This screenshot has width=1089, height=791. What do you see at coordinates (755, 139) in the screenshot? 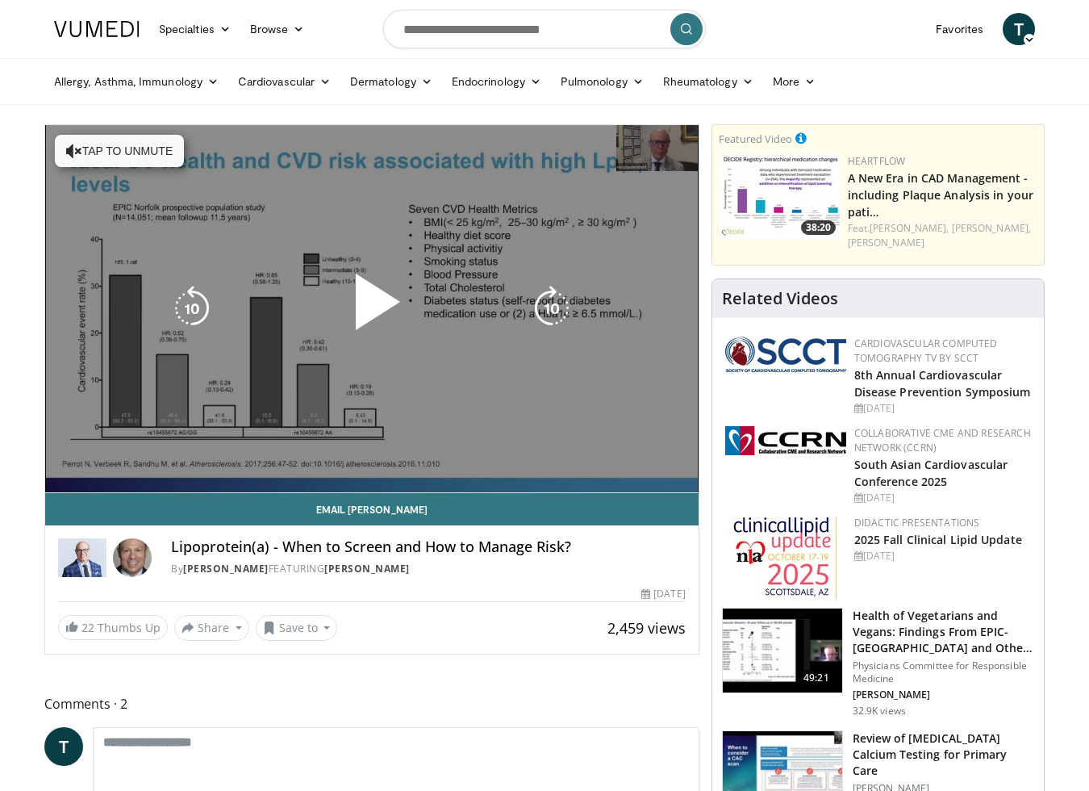
I see `small: Featured Video` at bounding box center [755, 139].